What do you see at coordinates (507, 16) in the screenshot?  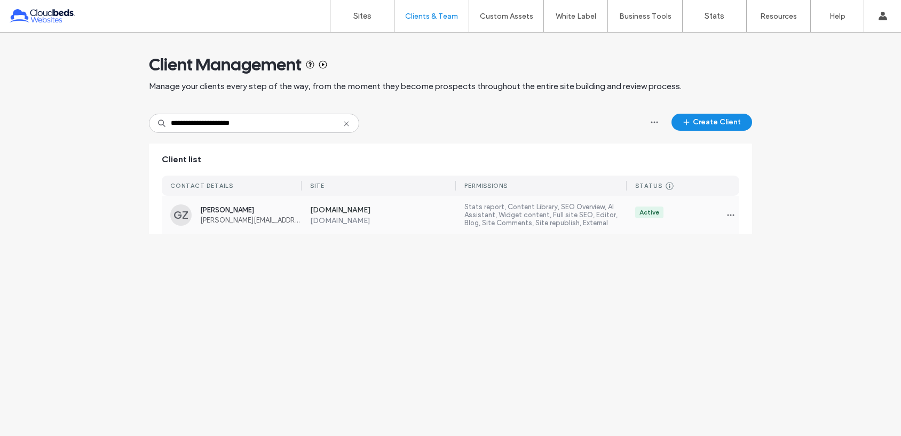 I see `label: Custom Assets` at bounding box center [507, 16].